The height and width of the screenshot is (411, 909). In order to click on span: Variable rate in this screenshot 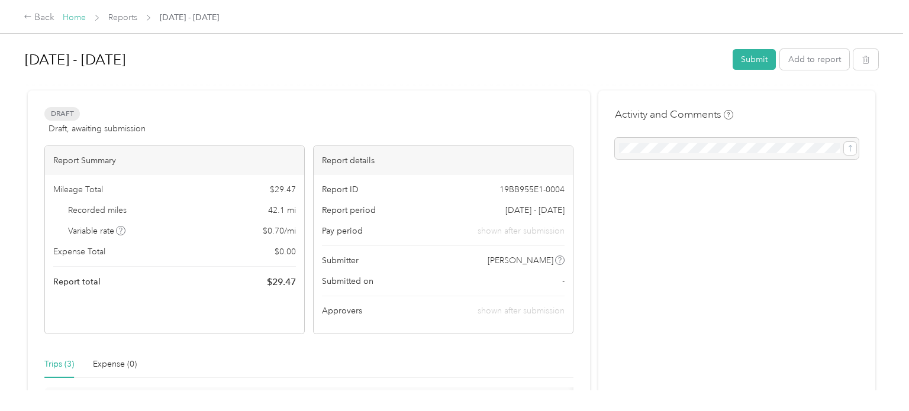, I will do `click(97, 231)`.